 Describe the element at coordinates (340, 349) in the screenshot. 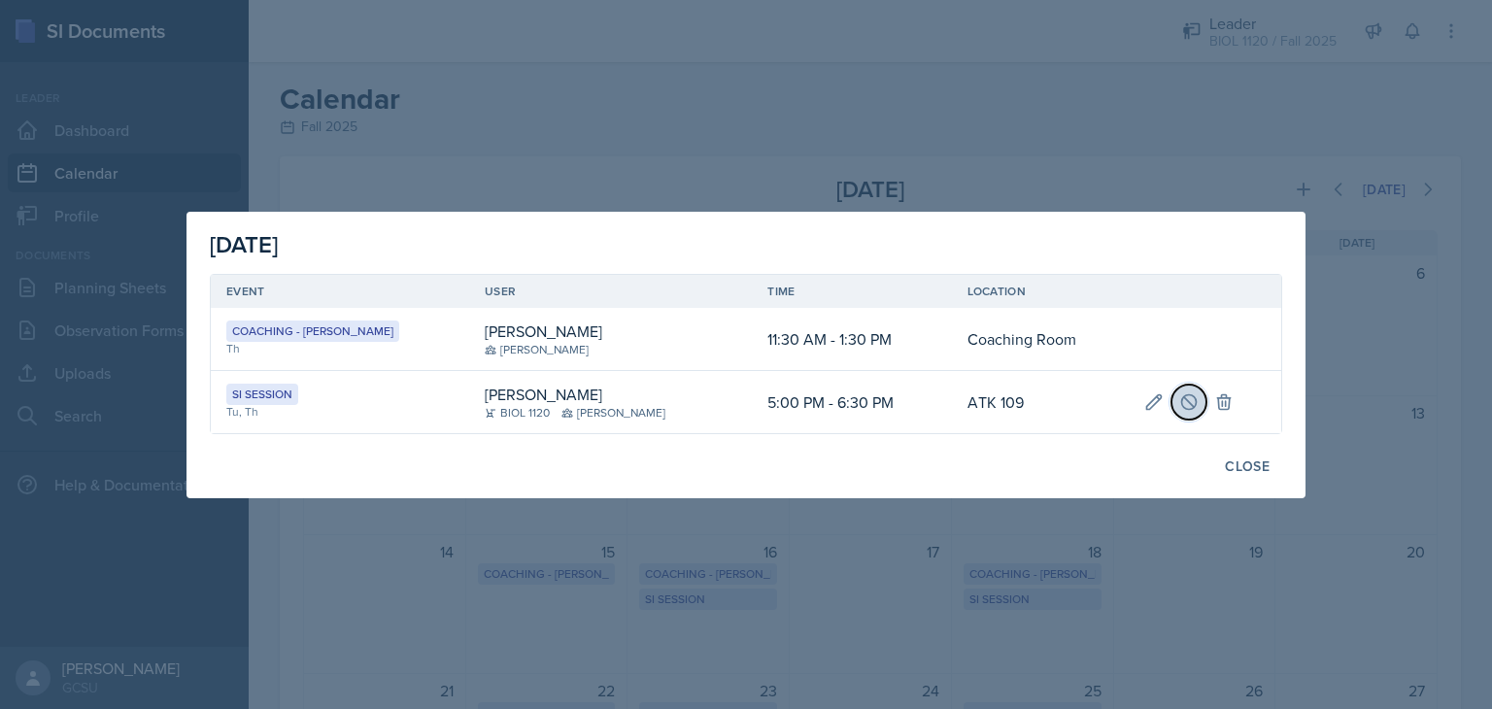

I see `div: Th` at that location.